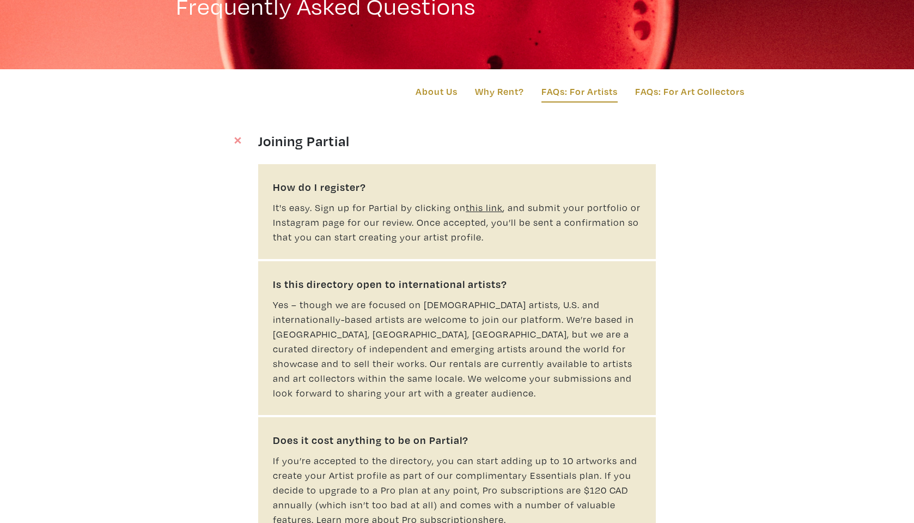  Describe the element at coordinates (457, 187) in the screenshot. I see `b: How do I register?` at that location.